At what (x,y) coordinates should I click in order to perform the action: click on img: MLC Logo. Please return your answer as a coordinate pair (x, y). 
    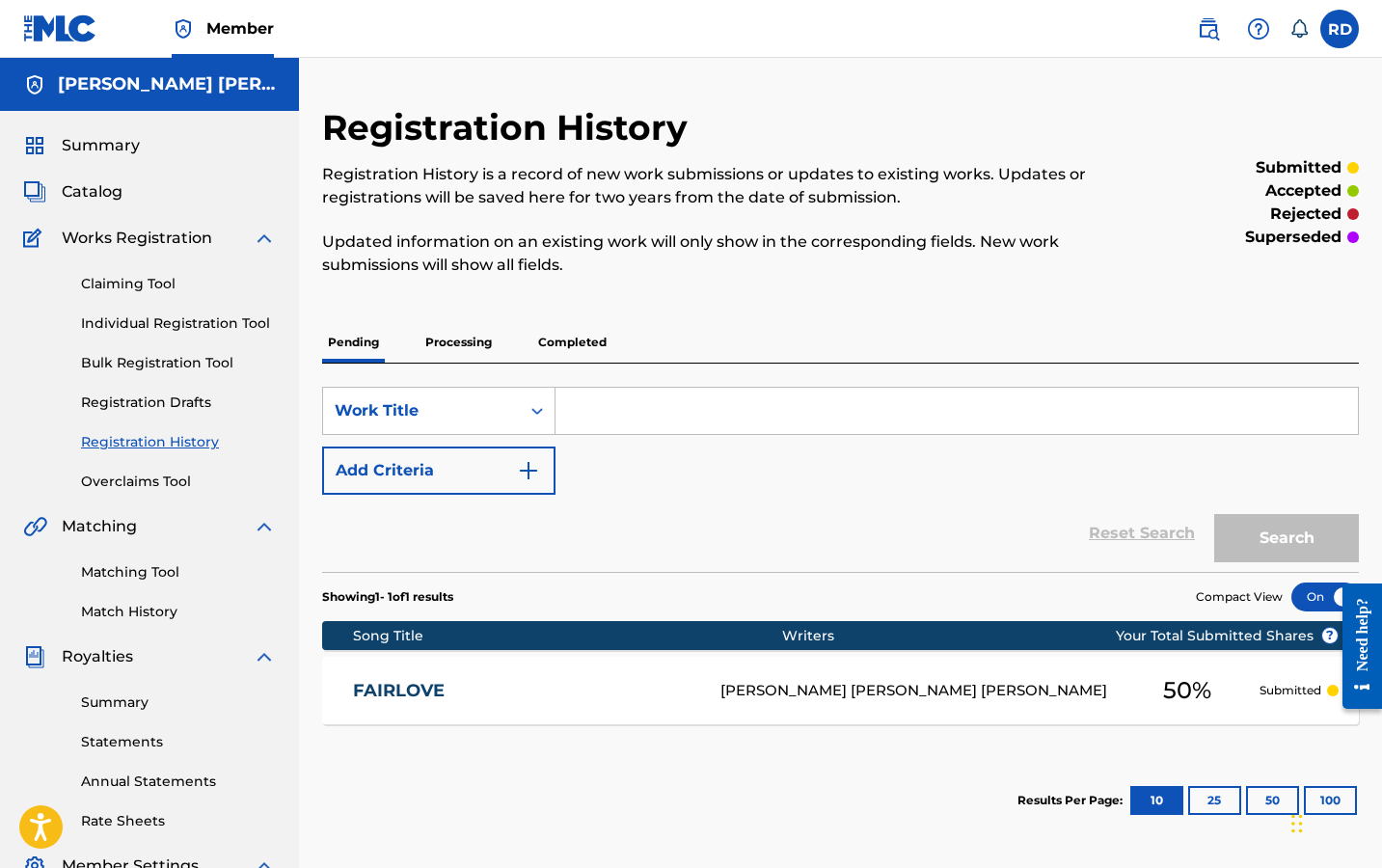
    Looking at the image, I should click on (60, 28).